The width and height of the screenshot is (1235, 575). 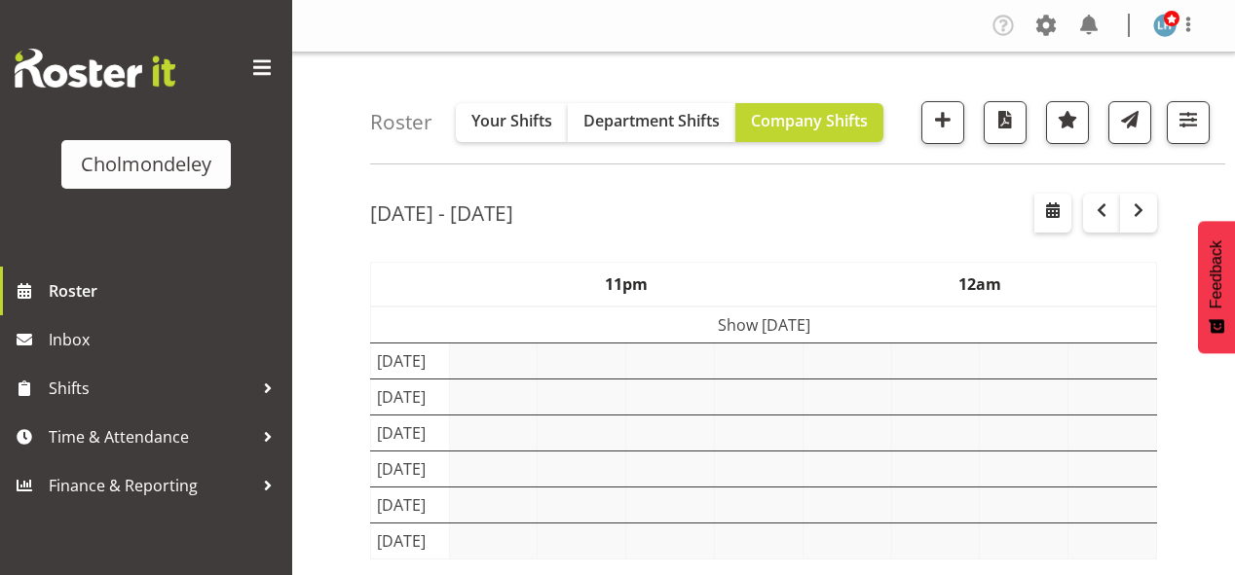 What do you see at coordinates (1005, 123) in the screenshot?
I see `button: Download a PDF of the roster according to the set date range.` at bounding box center [1005, 123].